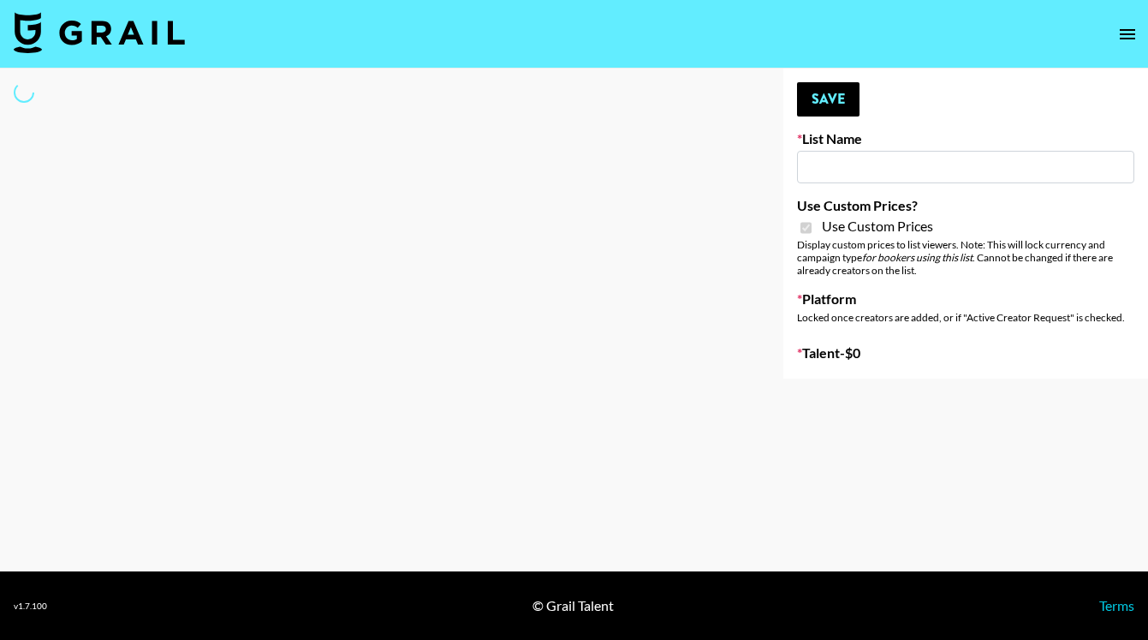 This screenshot has width=1148, height=640. What do you see at coordinates (966, 299) in the screenshot?
I see `label: Platform` at bounding box center [966, 299].